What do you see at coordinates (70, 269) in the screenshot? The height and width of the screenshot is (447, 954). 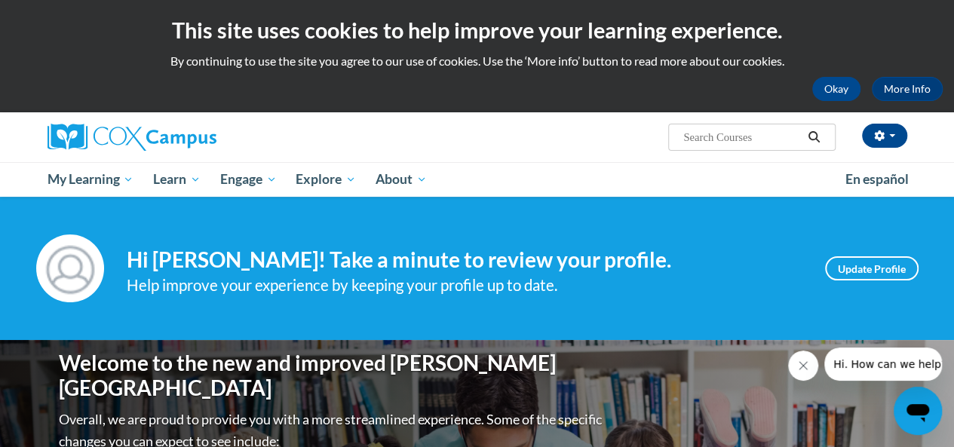 I see `img: Profile Image` at bounding box center [70, 269].